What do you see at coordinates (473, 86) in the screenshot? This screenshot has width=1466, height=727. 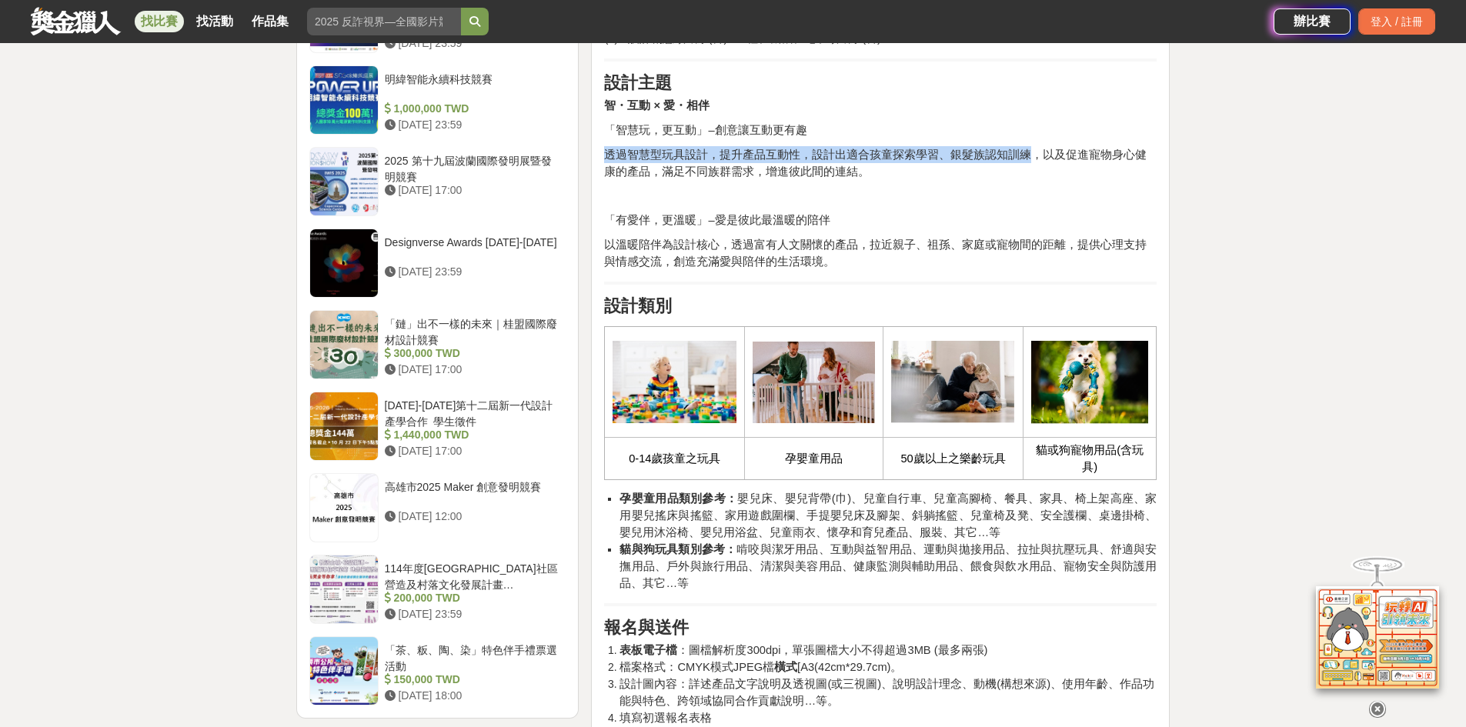 I see `div: 明緯智能永續科技競賽` at bounding box center [473, 86].